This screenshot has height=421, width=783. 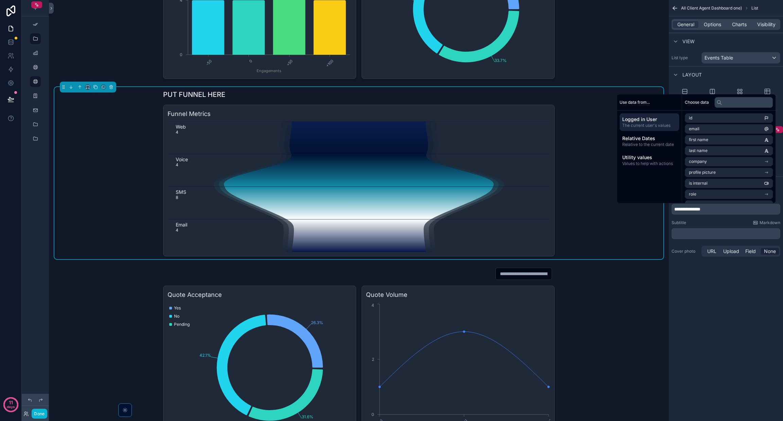 I want to click on span: Charts, so click(x=740, y=24).